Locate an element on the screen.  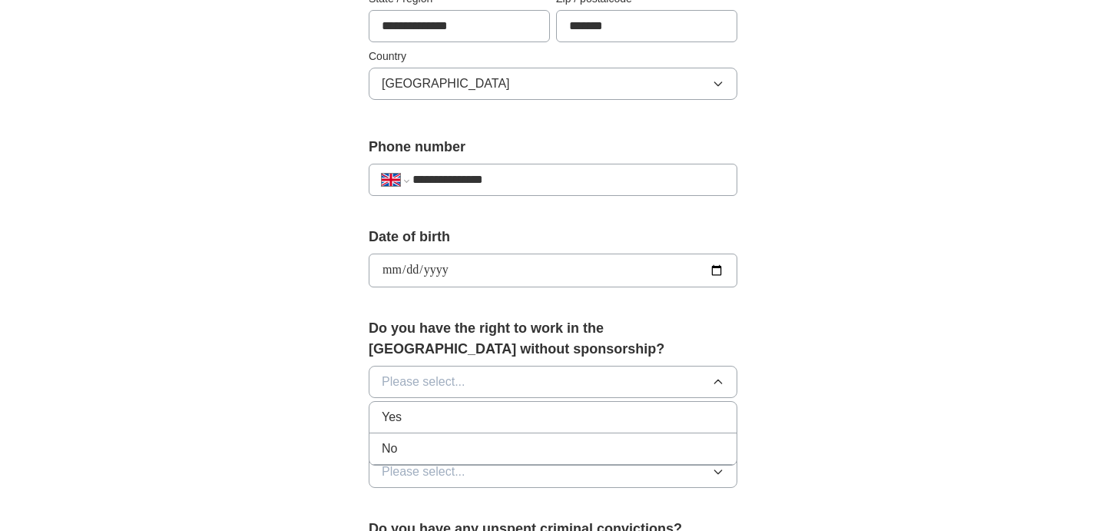
label: Date of birth is located at coordinates (553, 237).